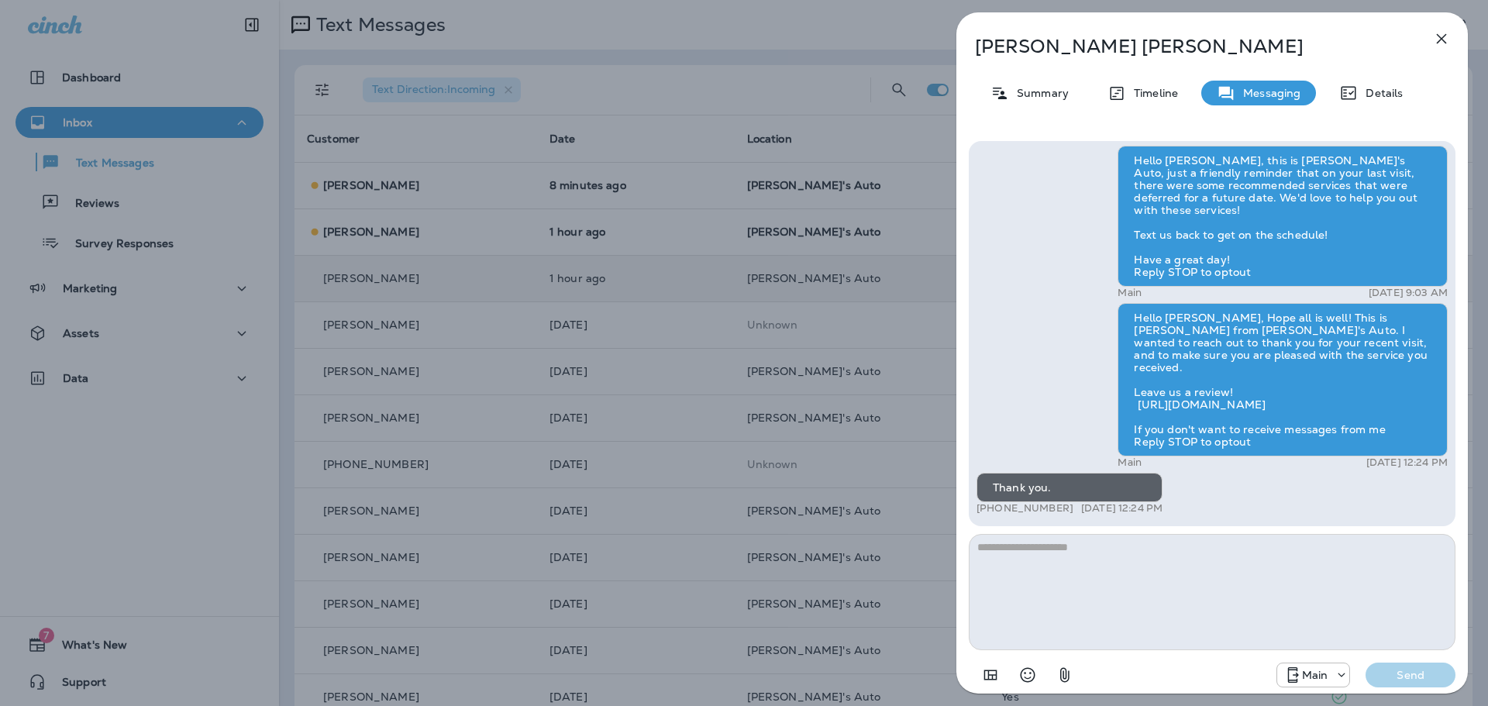  I want to click on p: Summary, so click(1039, 93).